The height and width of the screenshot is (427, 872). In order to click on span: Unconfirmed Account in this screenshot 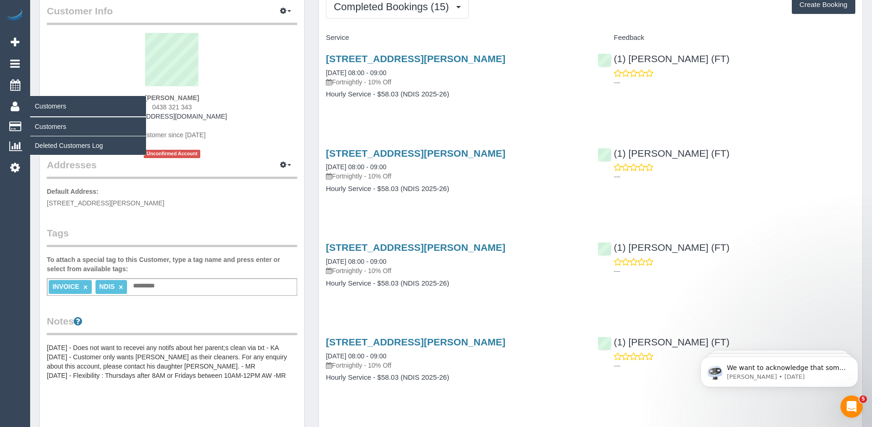, I will do `click(172, 154)`.